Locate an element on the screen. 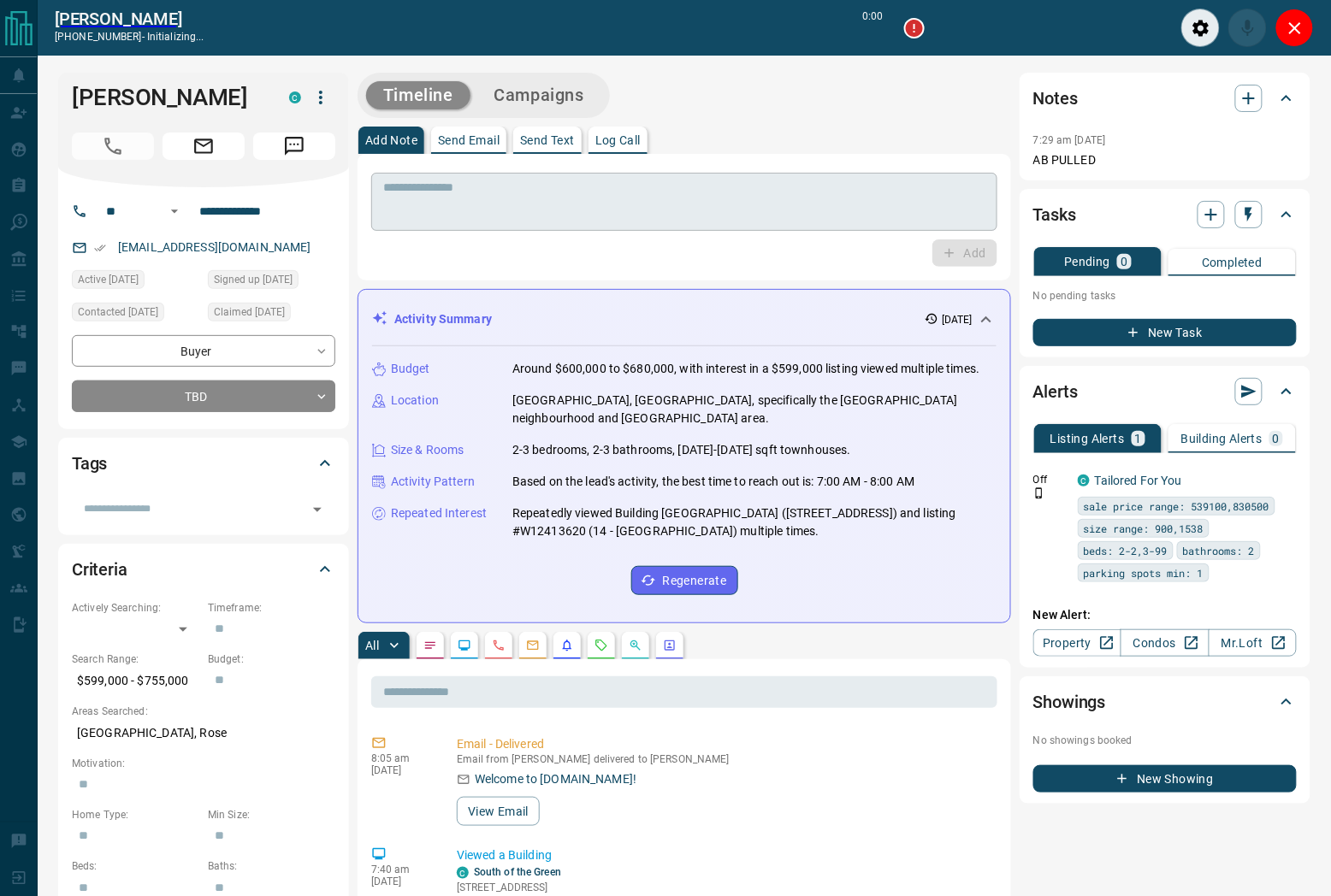 This screenshot has width=1331, height=896. p: New Alert: is located at coordinates (1165, 615).